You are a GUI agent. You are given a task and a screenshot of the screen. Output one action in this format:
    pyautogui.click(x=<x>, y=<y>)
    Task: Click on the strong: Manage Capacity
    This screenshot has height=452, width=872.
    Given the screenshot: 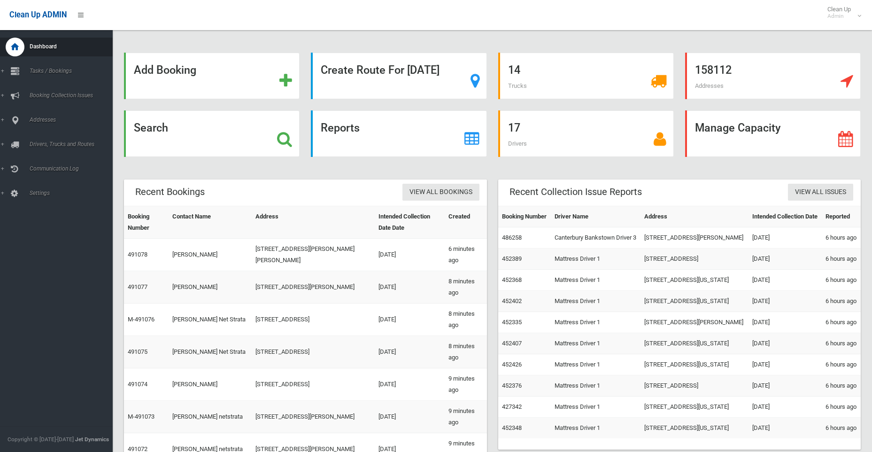 What is the action you would take?
    pyautogui.click(x=738, y=128)
    